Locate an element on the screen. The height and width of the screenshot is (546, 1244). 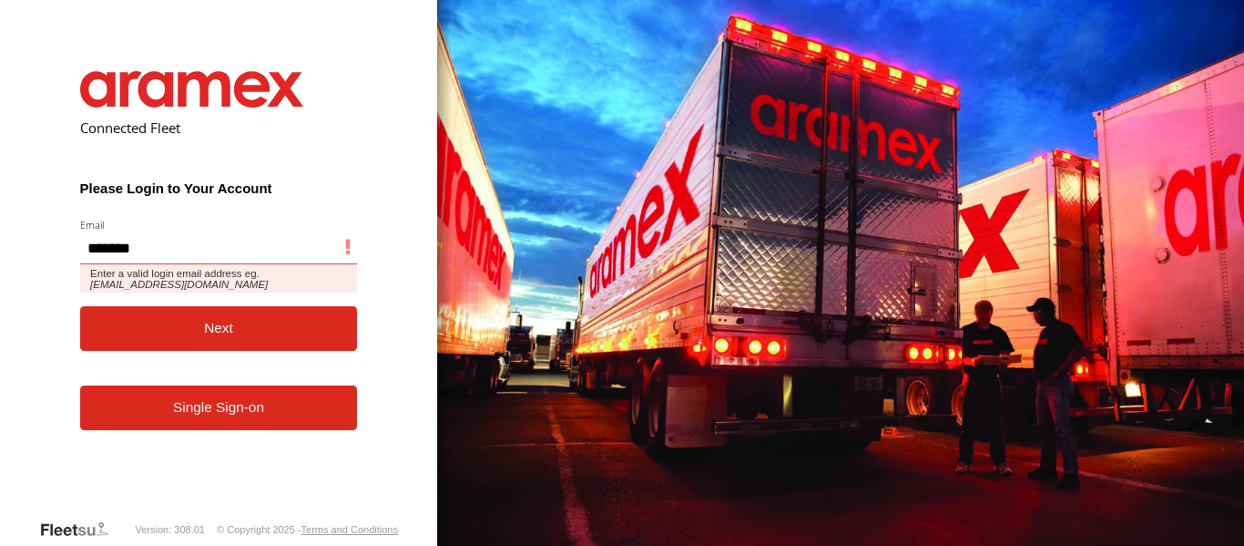
a: Visit our Website is located at coordinates (81, 529).